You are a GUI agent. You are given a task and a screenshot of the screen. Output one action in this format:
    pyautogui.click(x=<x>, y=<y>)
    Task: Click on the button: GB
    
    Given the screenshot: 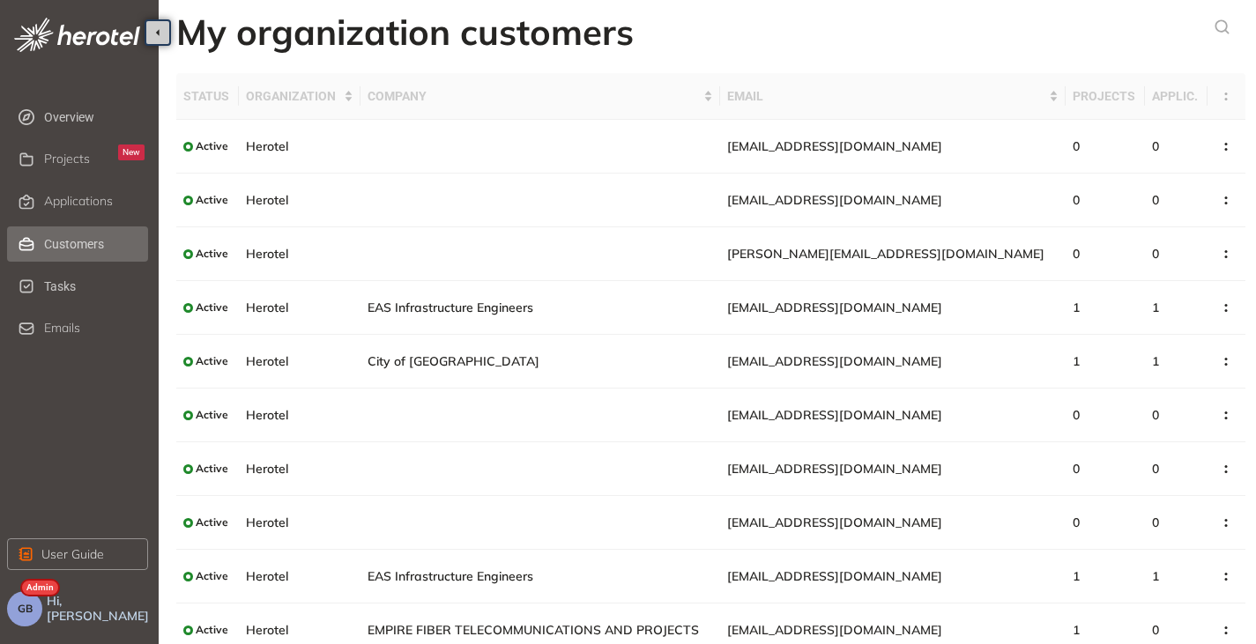 What is the action you would take?
    pyautogui.click(x=25, y=609)
    